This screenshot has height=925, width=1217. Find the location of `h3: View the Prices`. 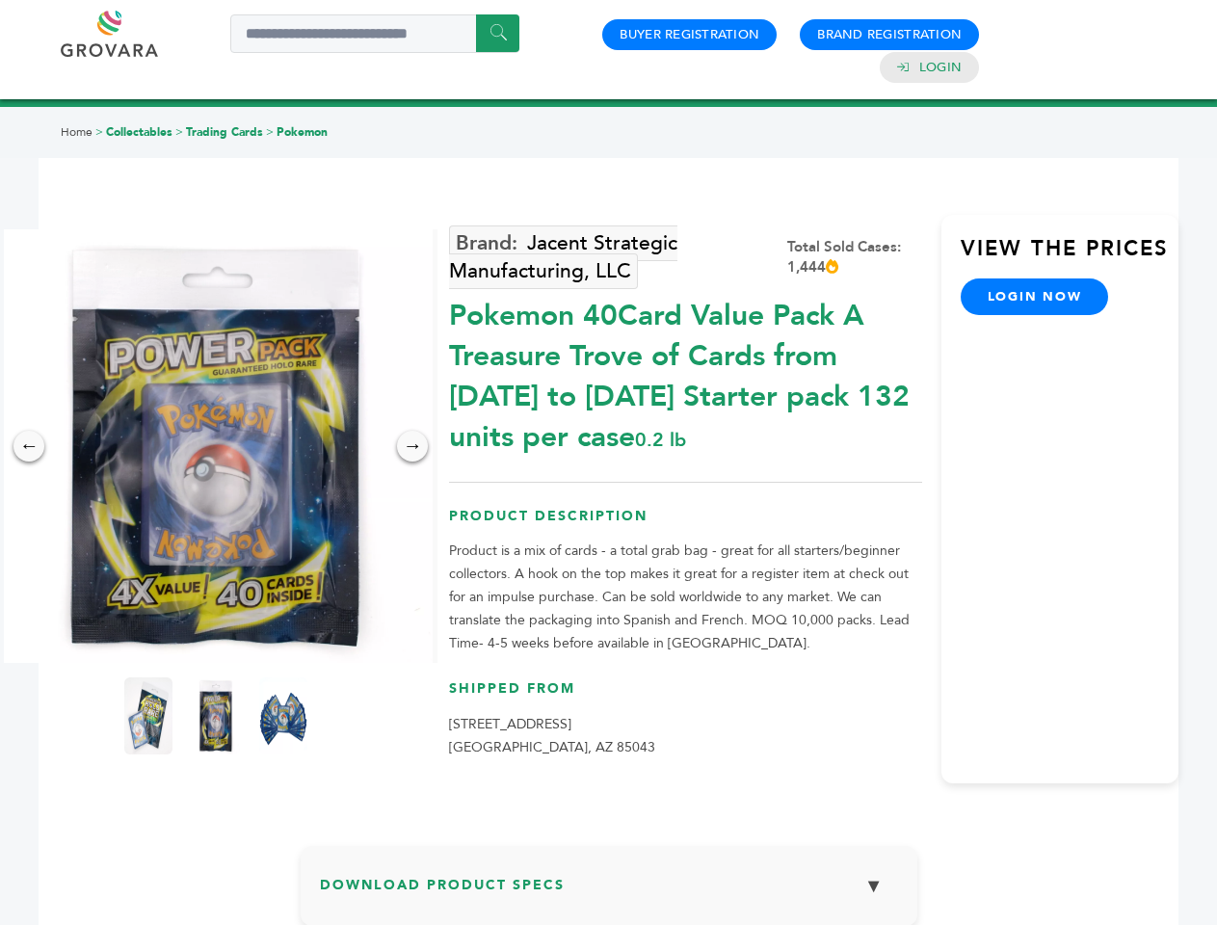

h3: View the Prices is located at coordinates (1070, 256).